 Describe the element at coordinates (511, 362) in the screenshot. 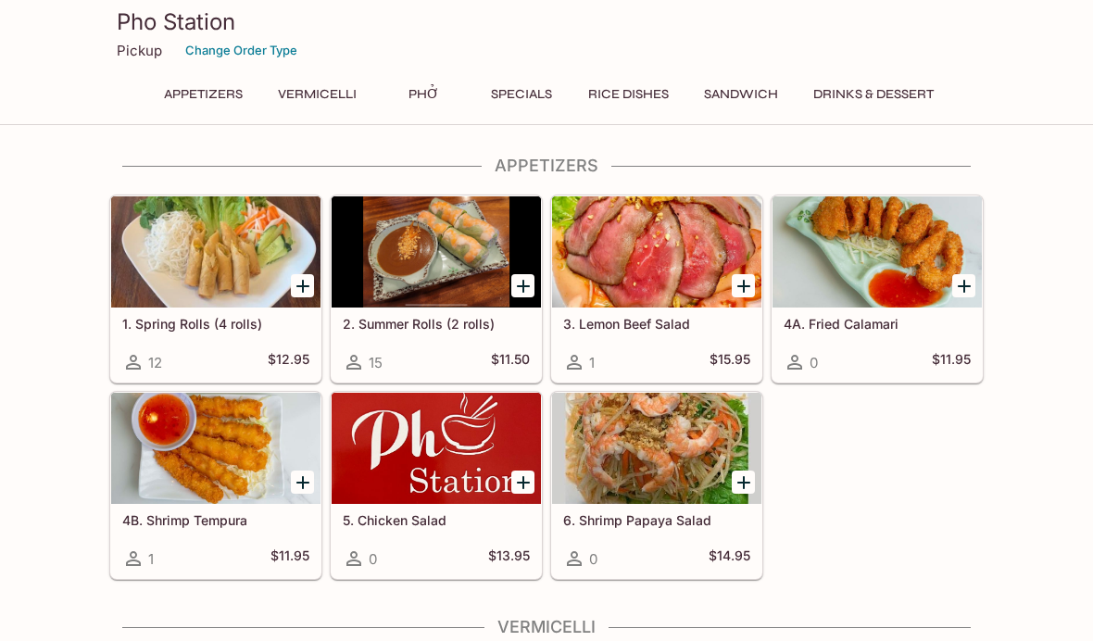

I see `h5: $11.50` at that location.